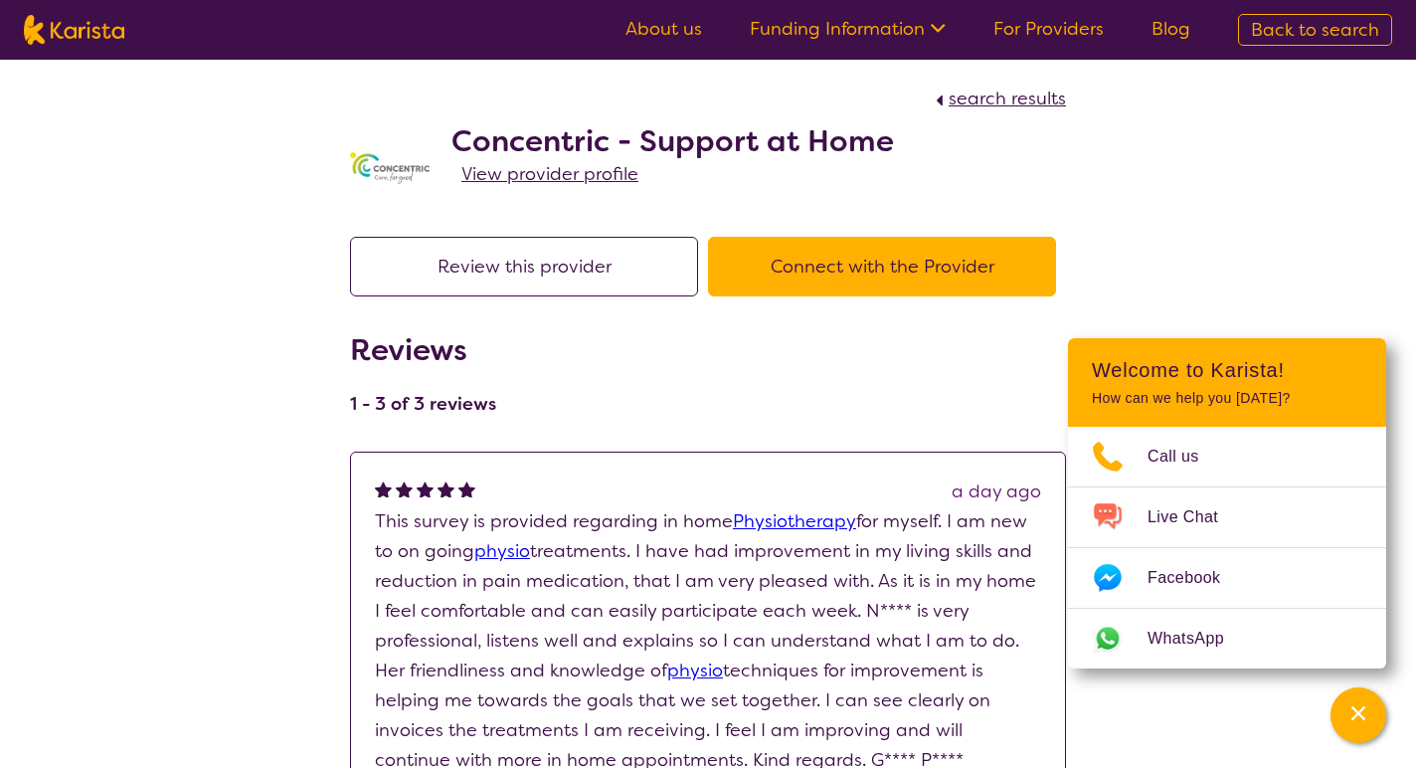 Image resolution: width=1416 pixels, height=768 pixels. I want to click on a: search results, so click(998, 98).